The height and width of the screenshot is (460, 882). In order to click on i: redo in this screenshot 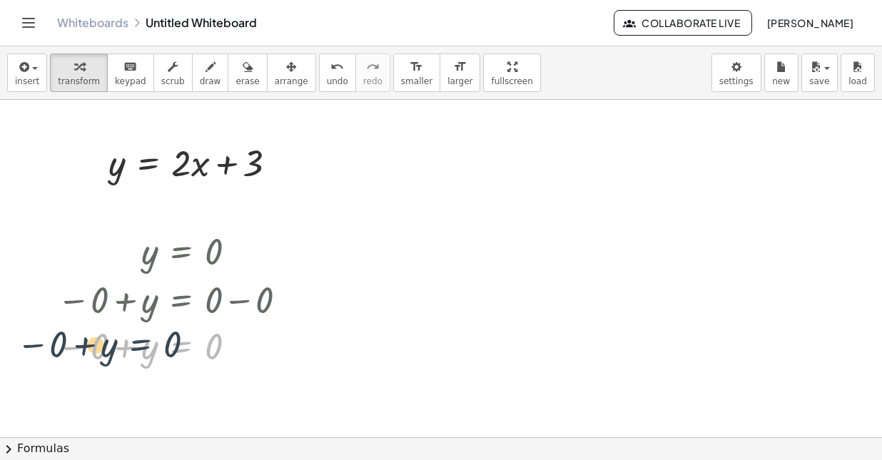, I will do `click(372, 67)`.